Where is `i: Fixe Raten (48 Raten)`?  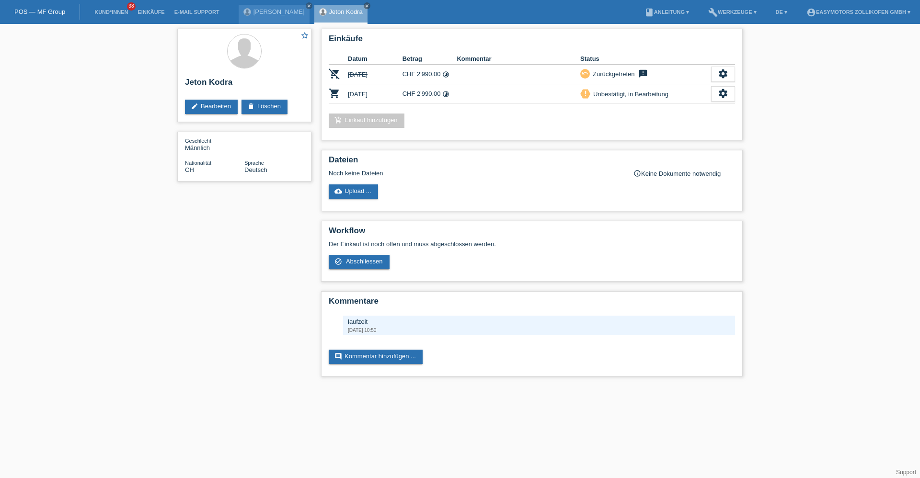 i: Fixe Raten (48 Raten) is located at coordinates (446, 94).